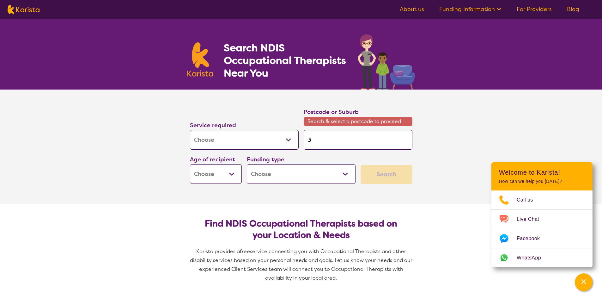  I want to click on span: Call us, so click(529, 200).